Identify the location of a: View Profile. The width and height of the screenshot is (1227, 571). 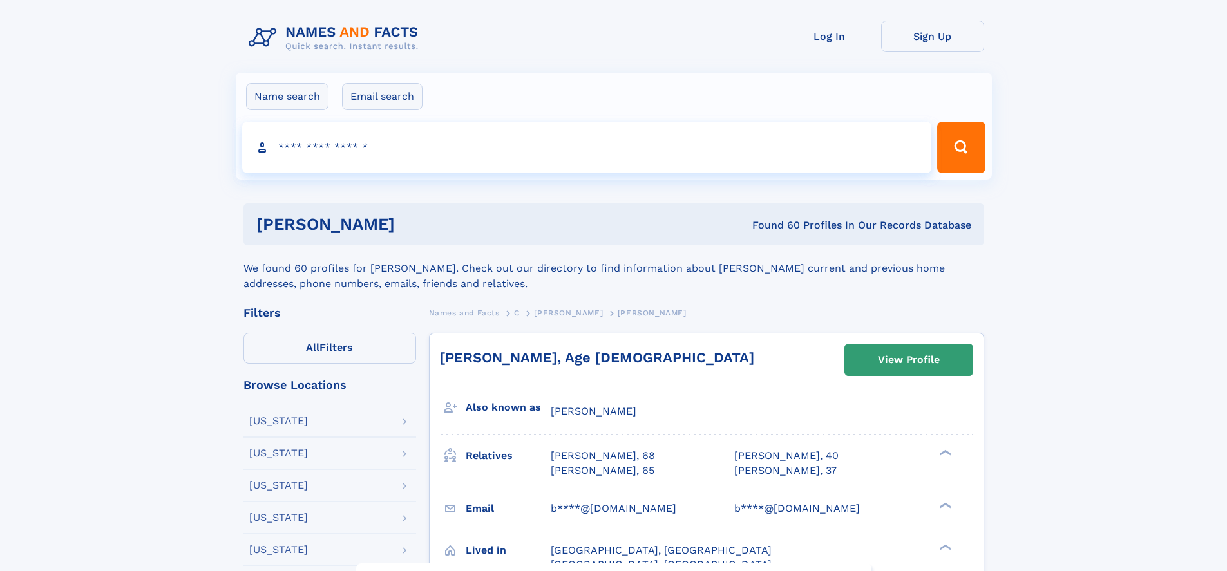
(909, 360).